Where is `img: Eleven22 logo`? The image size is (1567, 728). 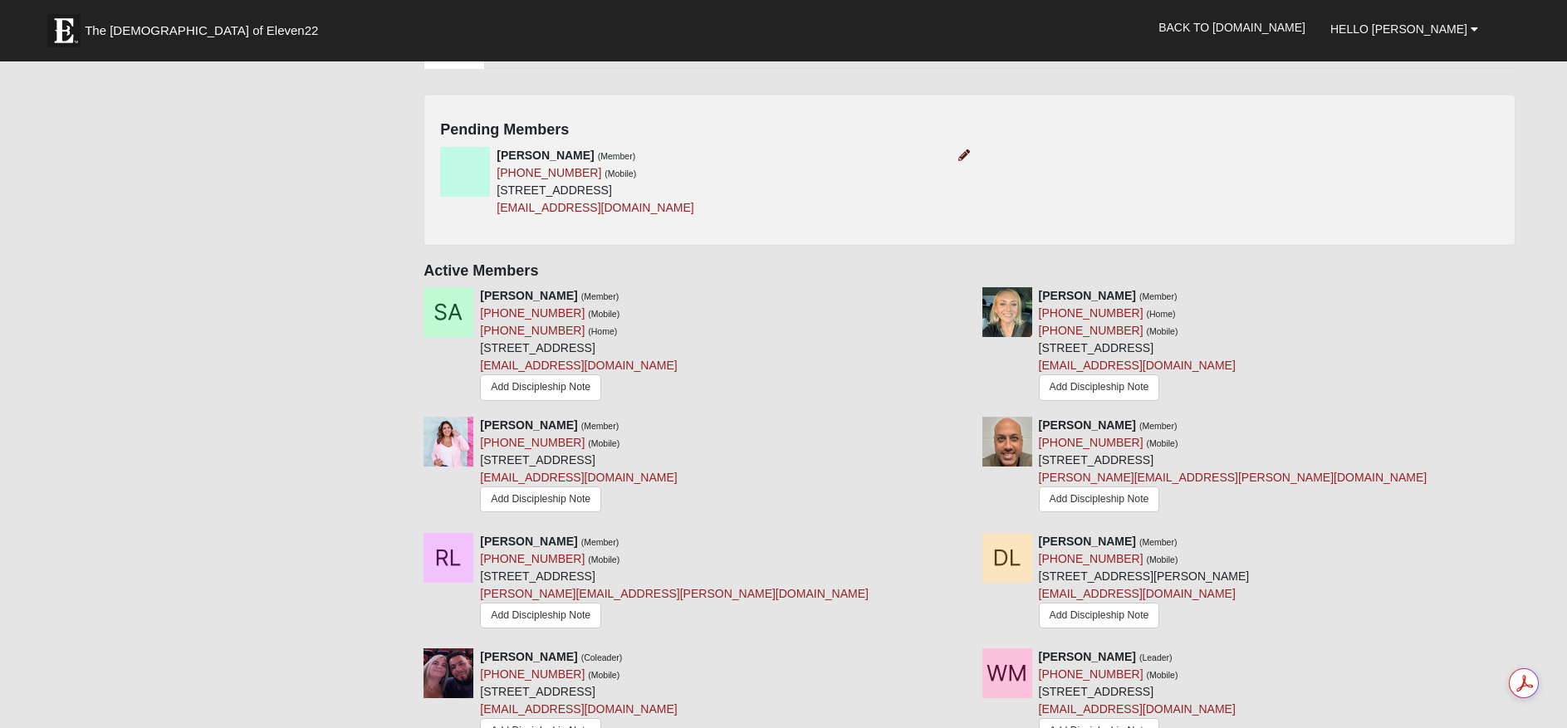
img: Eleven22 logo is located at coordinates (64, 31).